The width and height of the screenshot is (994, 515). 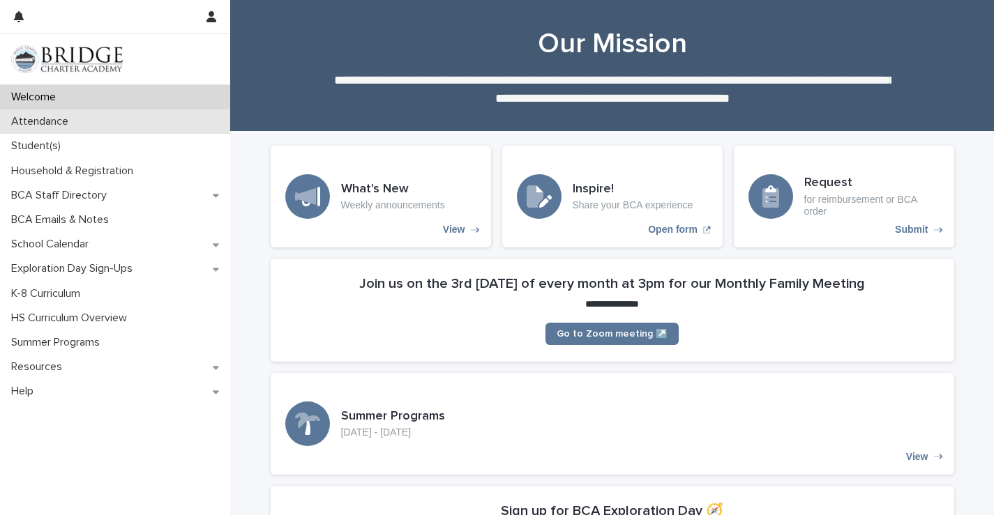 I want to click on p: Resources, so click(x=39, y=367).